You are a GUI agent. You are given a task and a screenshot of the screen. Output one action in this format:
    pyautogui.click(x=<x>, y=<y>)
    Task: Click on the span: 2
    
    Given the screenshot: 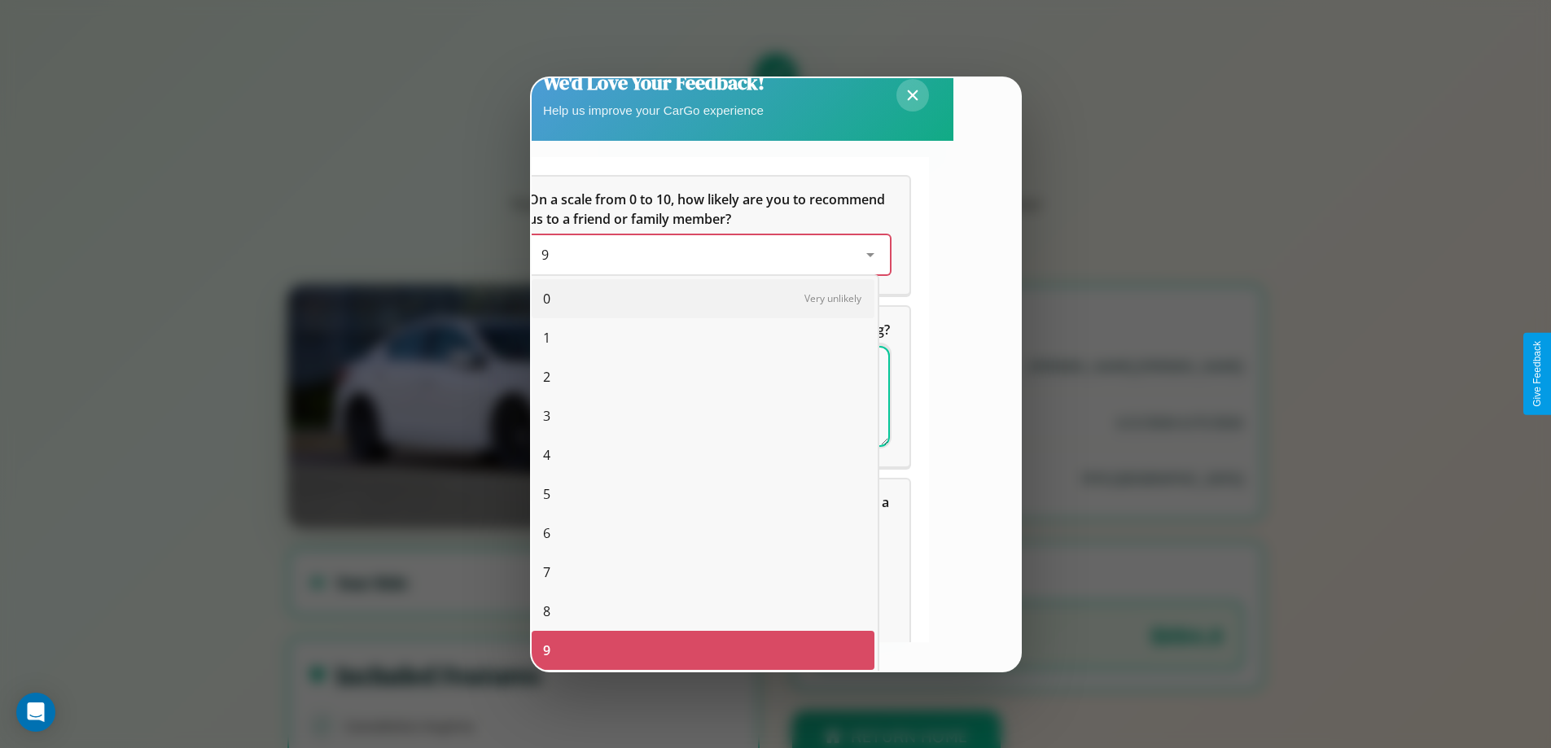 What is the action you would take?
    pyautogui.click(x=546, y=377)
    